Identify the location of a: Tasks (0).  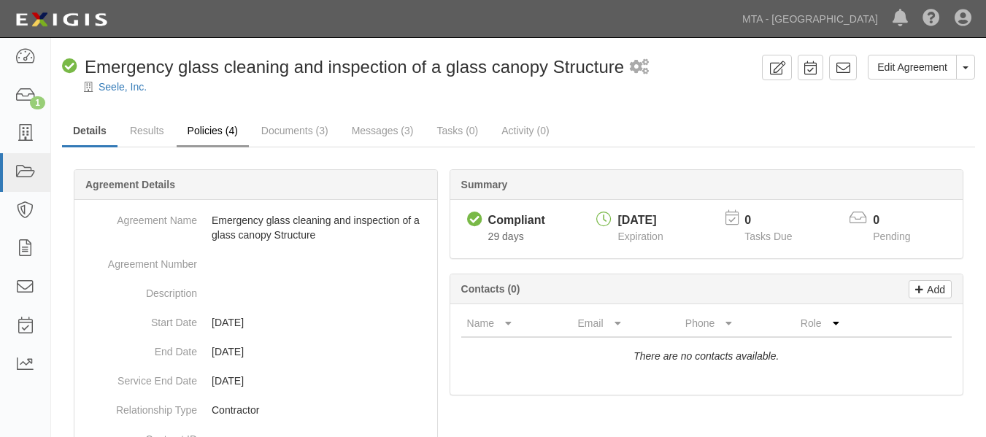
(457, 131).